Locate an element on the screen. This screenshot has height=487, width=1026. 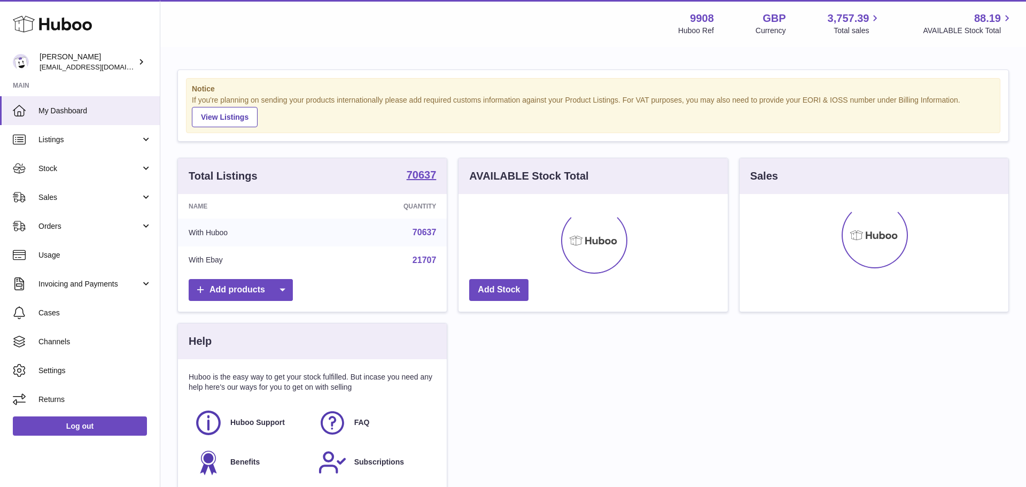
span: 88.19 is located at coordinates (988, 18).